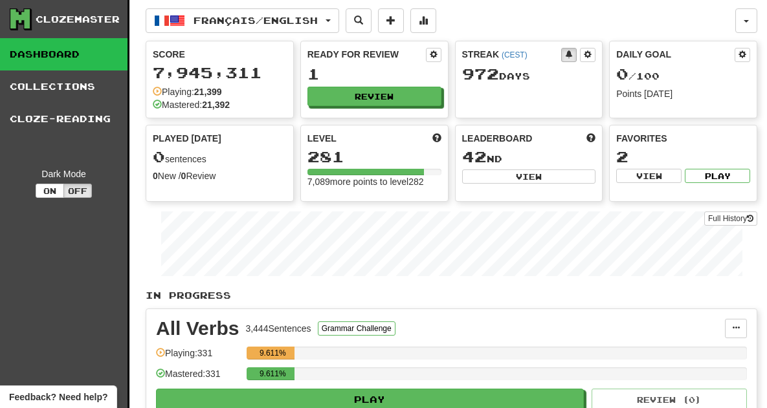  What do you see at coordinates (366, 54) in the screenshot?
I see `div: Ready for Review` at bounding box center [366, 54].